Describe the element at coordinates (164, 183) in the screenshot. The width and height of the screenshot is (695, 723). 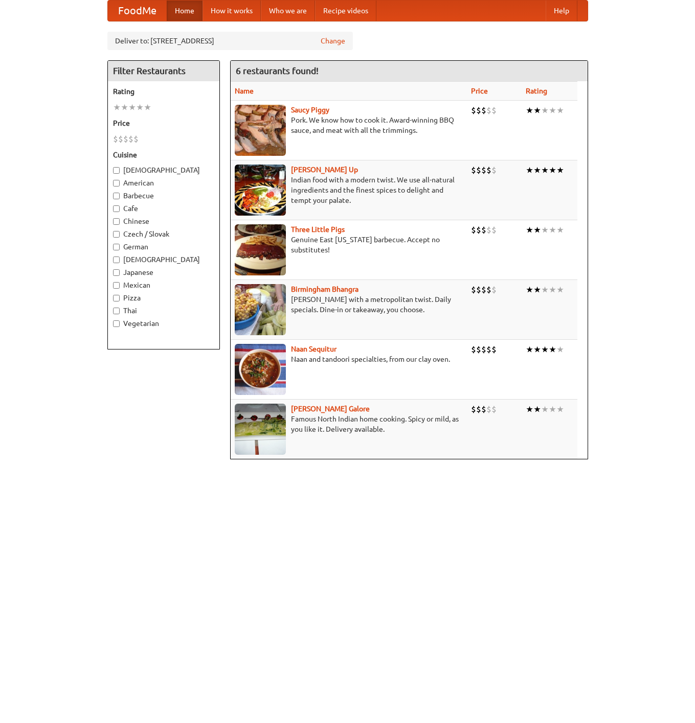
I see `label: American` at that location.